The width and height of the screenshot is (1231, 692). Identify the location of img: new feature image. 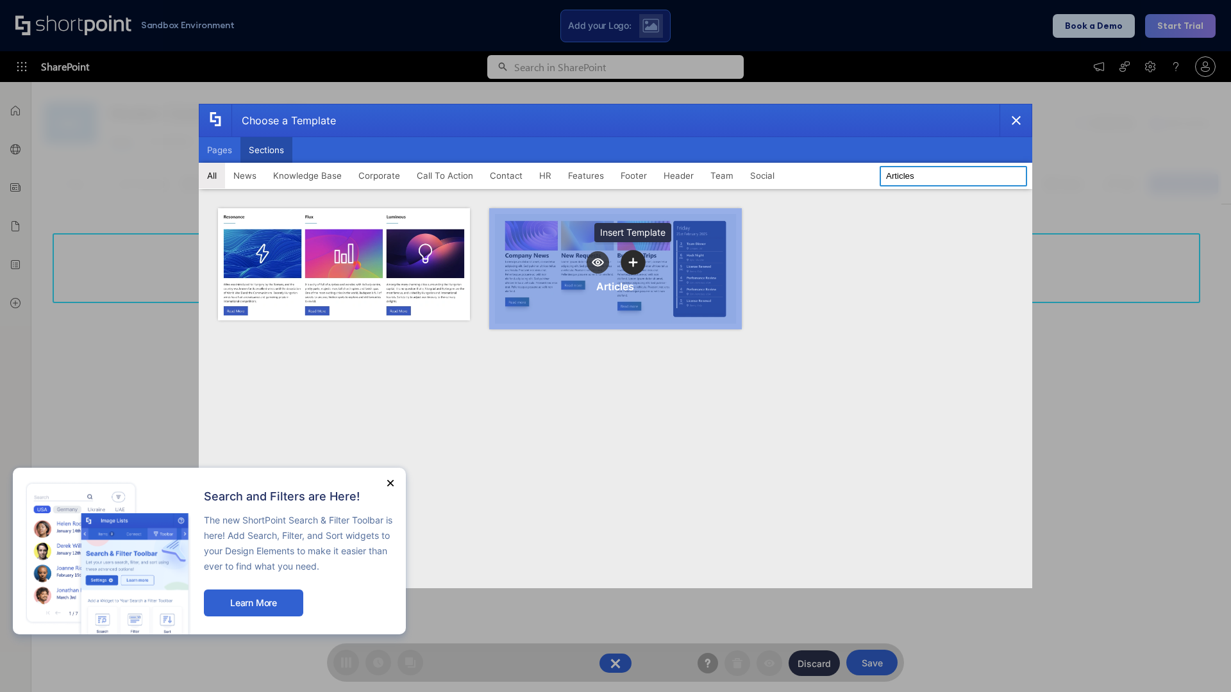
(108, 558).